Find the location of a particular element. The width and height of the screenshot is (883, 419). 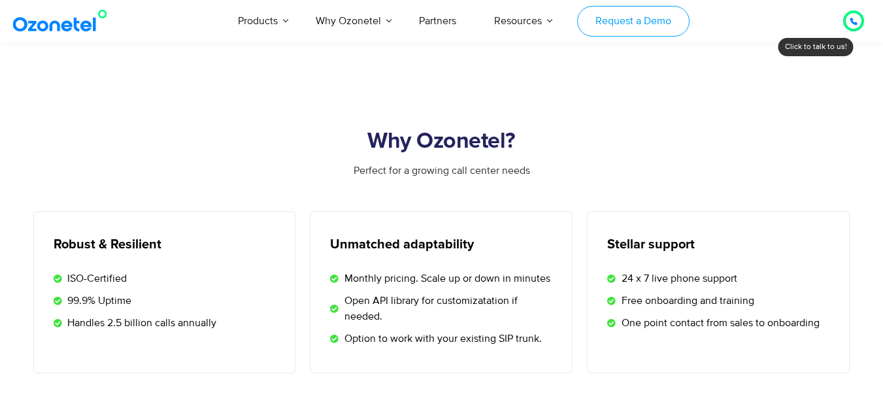

h5: Unmatched adaptability is located at coordinates (443, 245).